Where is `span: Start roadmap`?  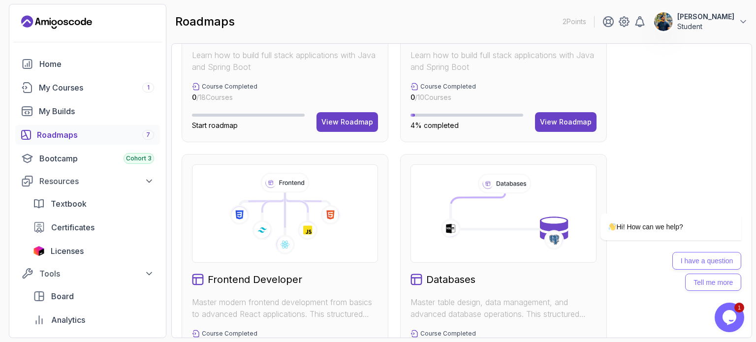
span: Start roadmap is located at coordinates (215, 125).